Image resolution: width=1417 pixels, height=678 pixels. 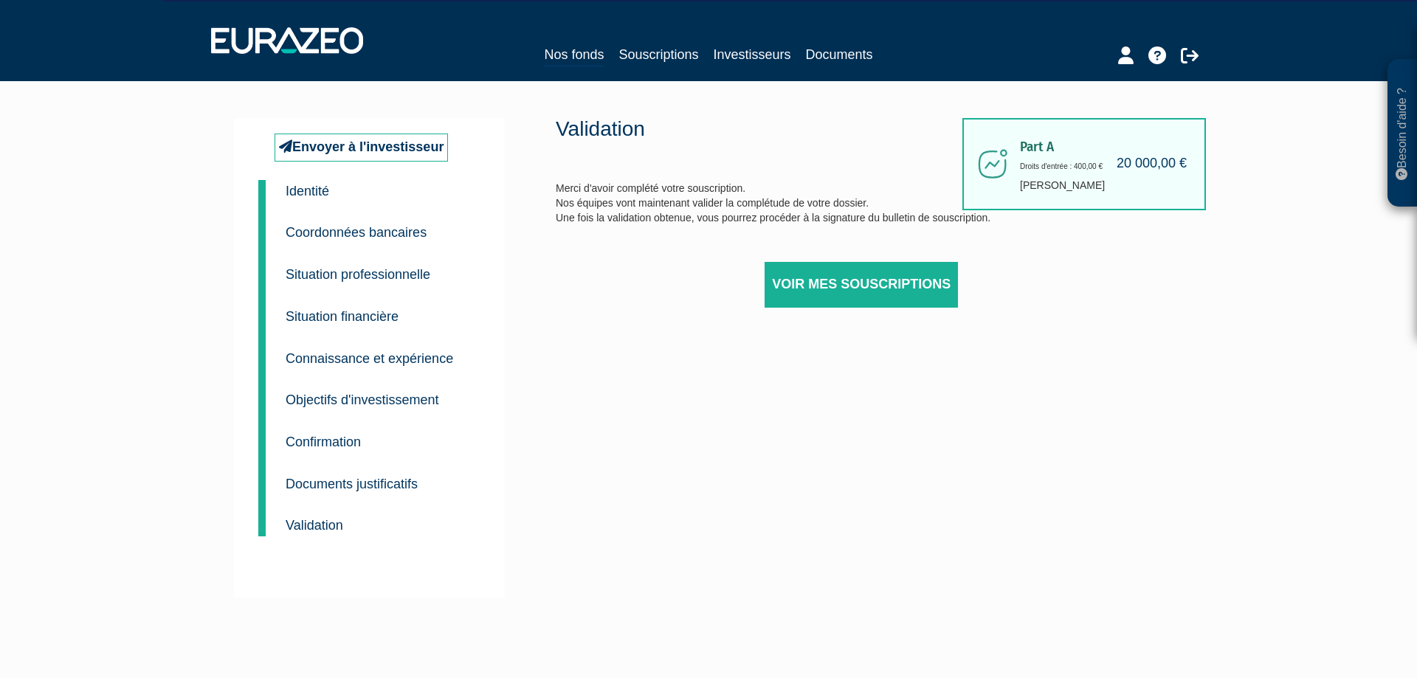 What do you see at coordinates (262, 308) in the screenshot?
I see `a: 4` at bounding box center [262, 308].